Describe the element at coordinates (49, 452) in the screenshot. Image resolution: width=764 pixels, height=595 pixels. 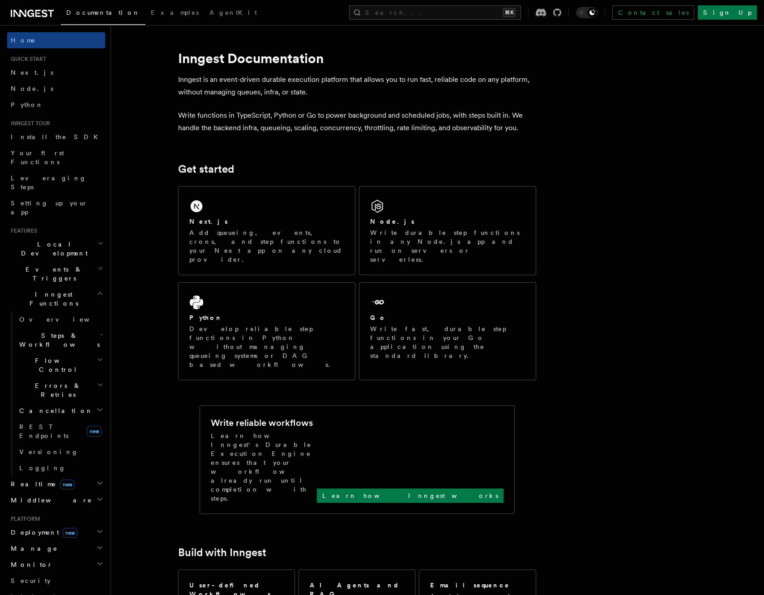
I see `span: Versioning` at that location.